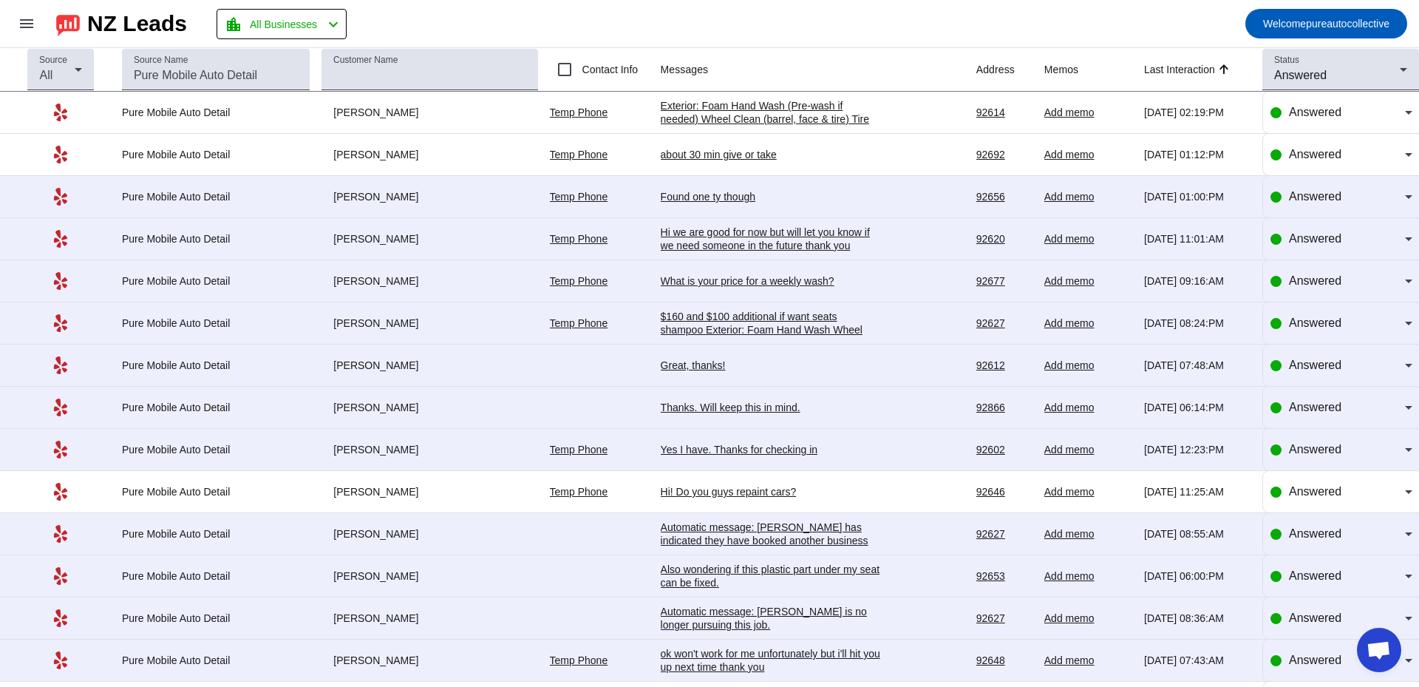 This screenshot has width=1419, height=687. What do you see at coordinates (772, 576) in the screenshot?
I see `div: Also wondering if this plastic part under my seat can be fixed.` at bounding box center [772, 576].